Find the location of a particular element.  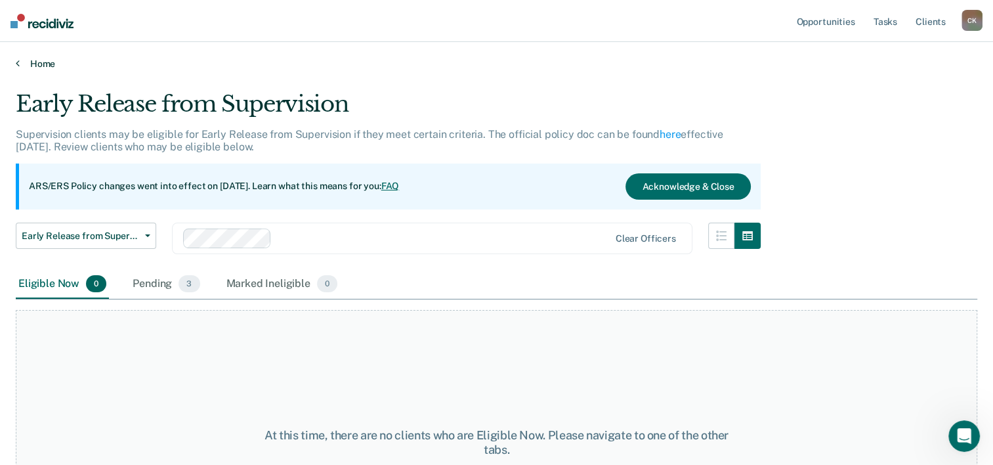

button: Acknowledge & Close is located at coordinates (688, 186).